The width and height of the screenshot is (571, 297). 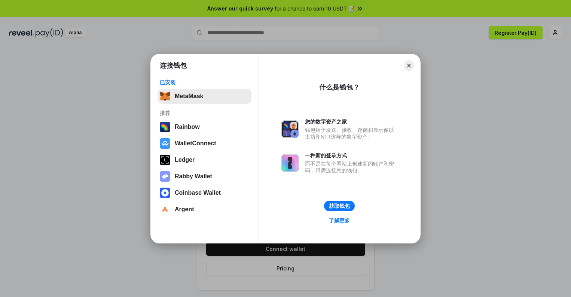 What do you see at coordinates (189, 96) in the screenshot?
I see `div: MetaMask` at bounding box center [189, 96].